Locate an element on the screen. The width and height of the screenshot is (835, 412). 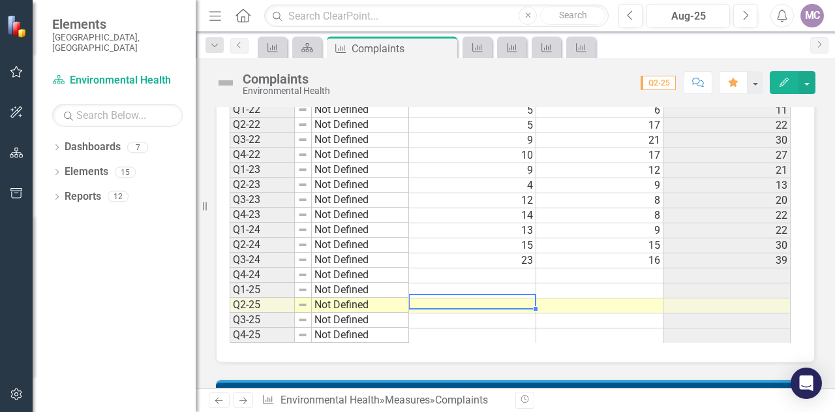
span: Q2-25 is located at coordinates (658, 83).